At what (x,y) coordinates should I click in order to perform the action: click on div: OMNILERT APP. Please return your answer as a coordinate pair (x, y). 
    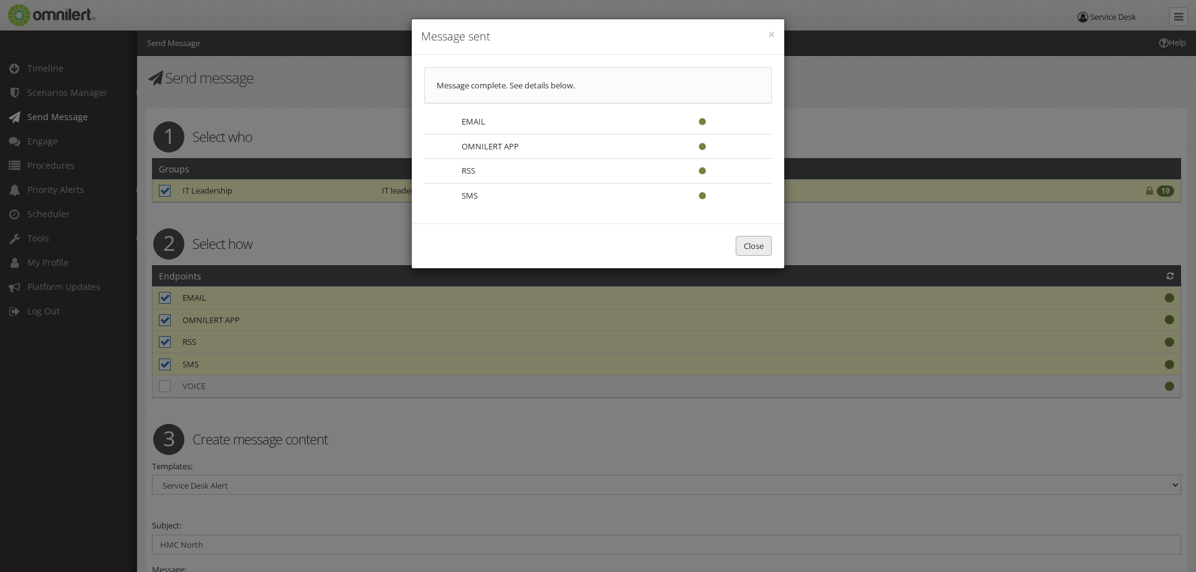
    Looking at the image, I should click on (555, 146).